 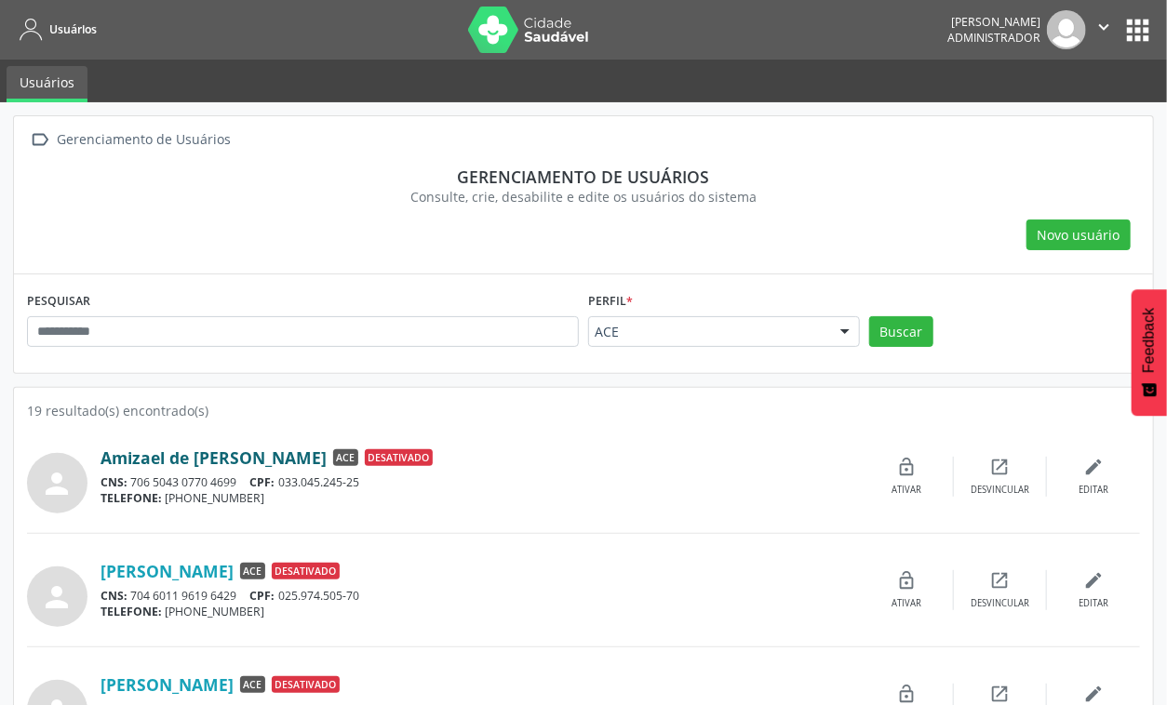 I want to click on span: Usuários, so click(x=73, y=29).